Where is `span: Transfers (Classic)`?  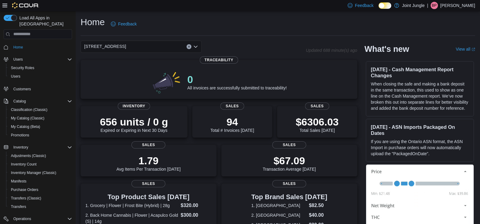 span: Transfers (Classic) is located at coordinates (26, 198).